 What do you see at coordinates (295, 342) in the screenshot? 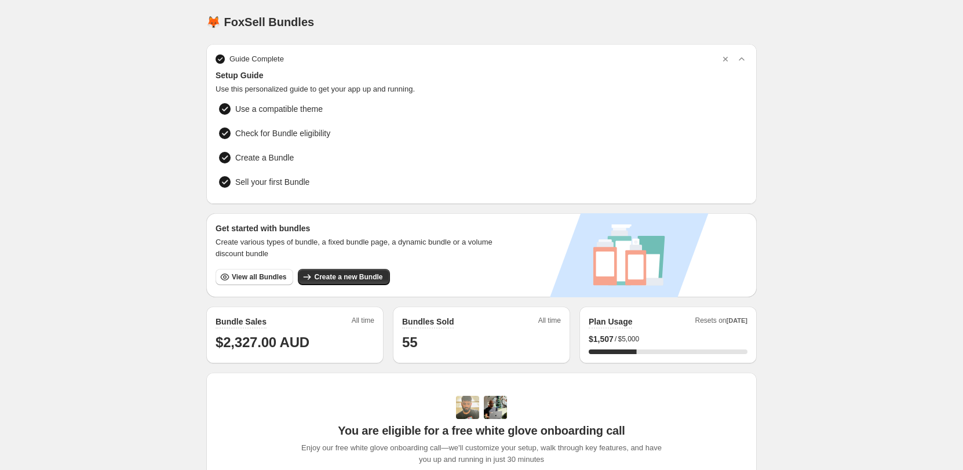
I see `h1: $2,327.00 AUD` at bounding box center [295, 342].